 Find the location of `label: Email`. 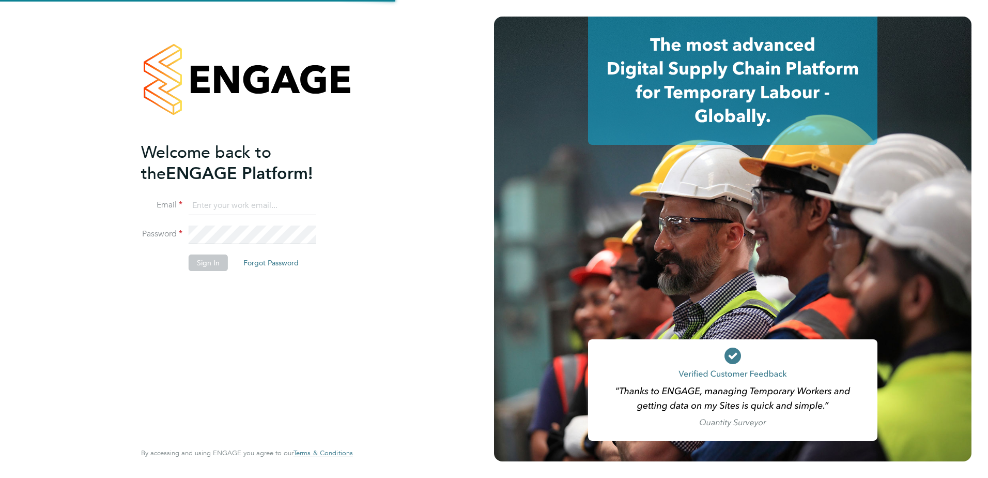

label: Email is located at coordinates (162, 205).